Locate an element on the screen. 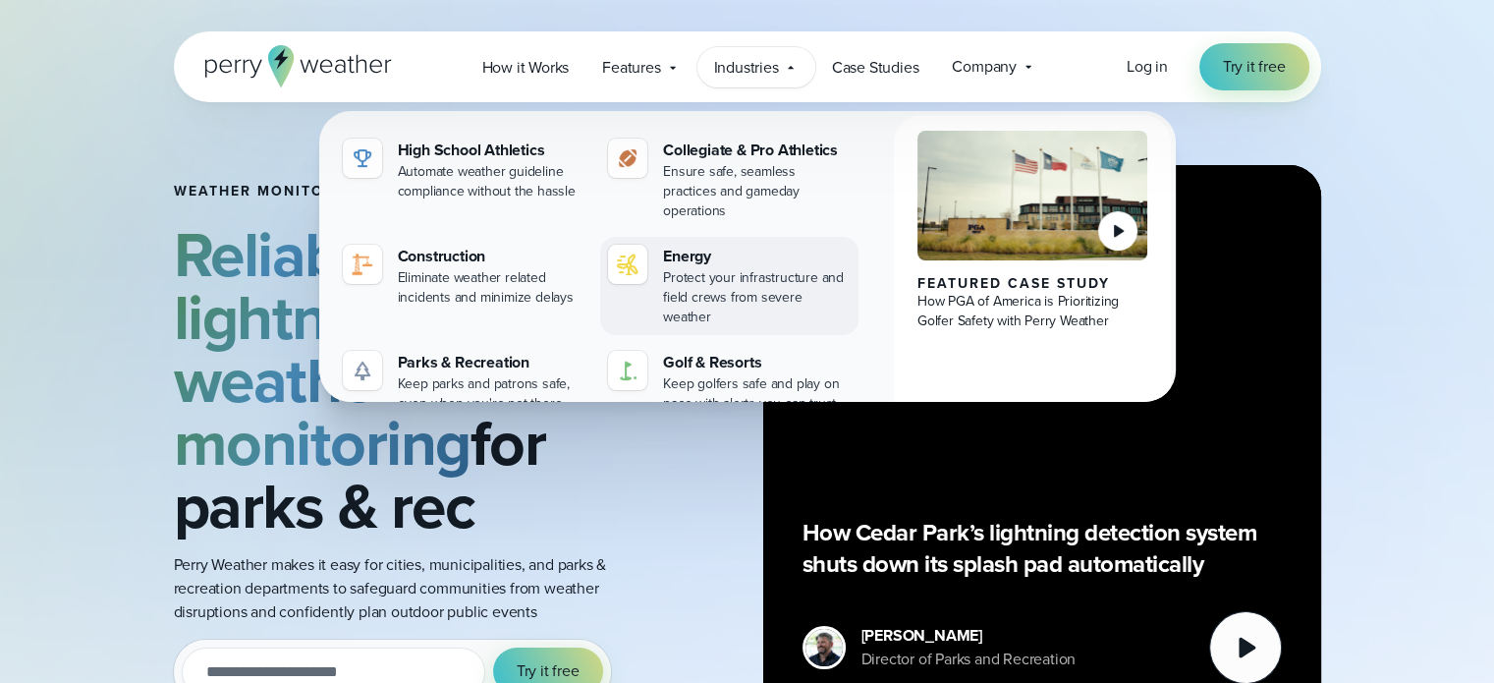 The image size is (1494, 683). div: Parks & Recreation is located at coordinates (491, 362).